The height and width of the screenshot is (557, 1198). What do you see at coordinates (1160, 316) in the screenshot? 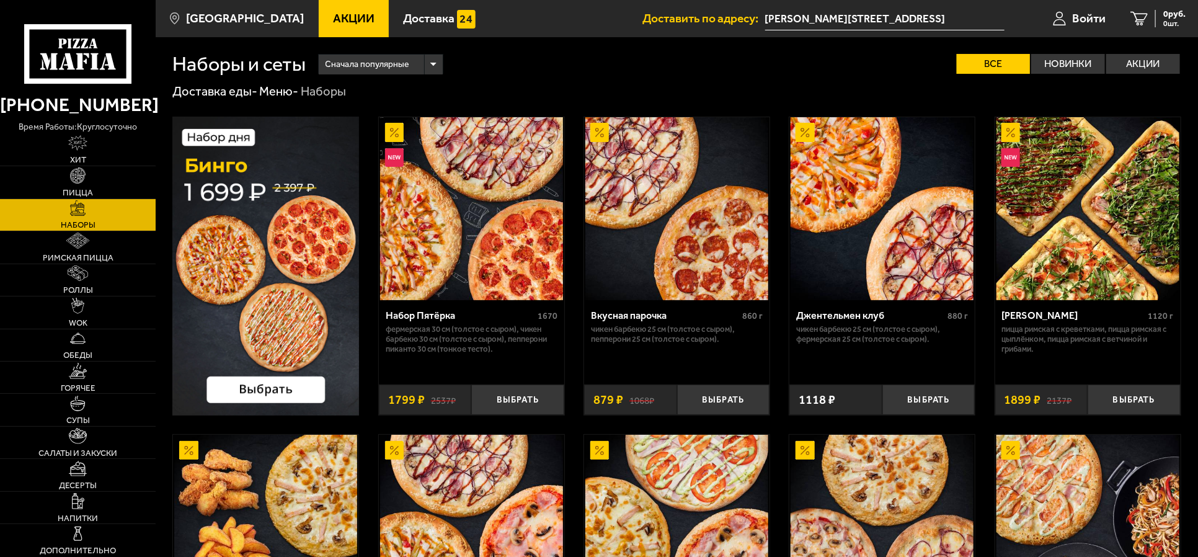
I see `span: 1120 г` at bounding box center [1160, 316].